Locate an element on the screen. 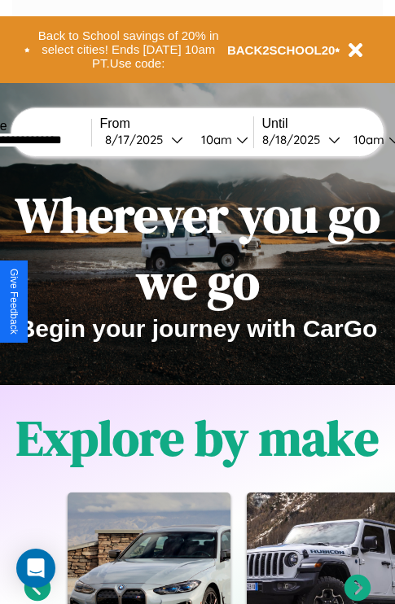 The height and width of the screenshot is (604, 395). div: 8 / 18 / 2025 is located at coordinates (295, 139).